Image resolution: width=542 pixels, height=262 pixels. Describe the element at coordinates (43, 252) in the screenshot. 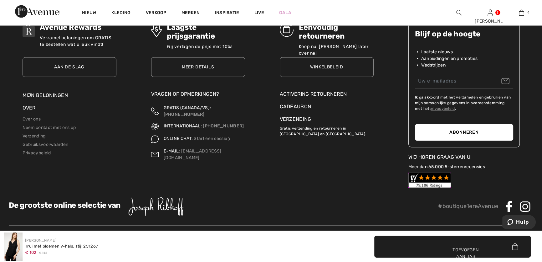

I see `font: € 145` at that location.